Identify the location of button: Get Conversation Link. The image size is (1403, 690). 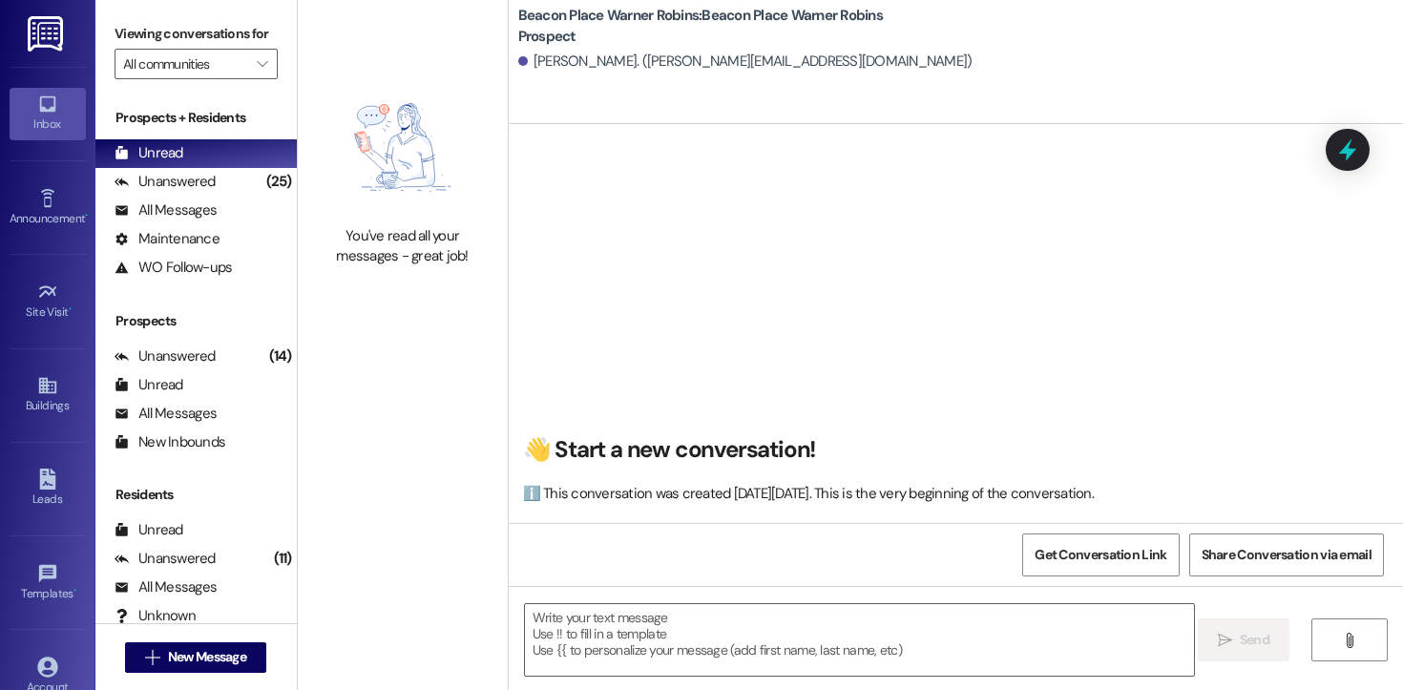
(1101, 555).